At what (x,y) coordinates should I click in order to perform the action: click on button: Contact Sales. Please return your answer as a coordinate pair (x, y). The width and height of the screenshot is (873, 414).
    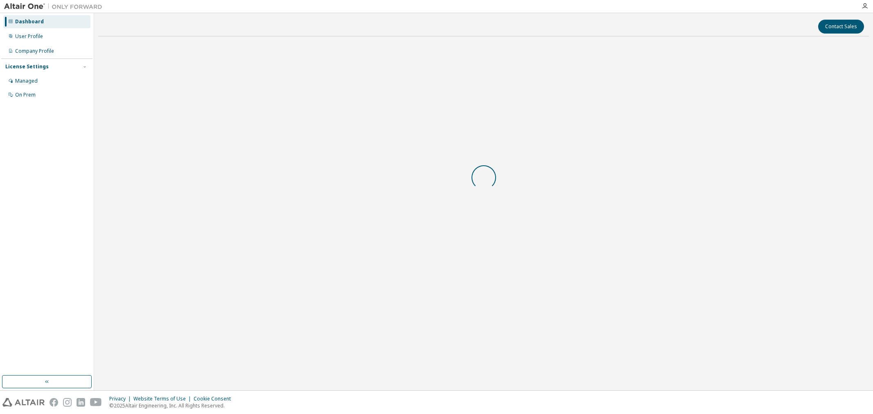
    Looking at the image, I should click on (841, 27).